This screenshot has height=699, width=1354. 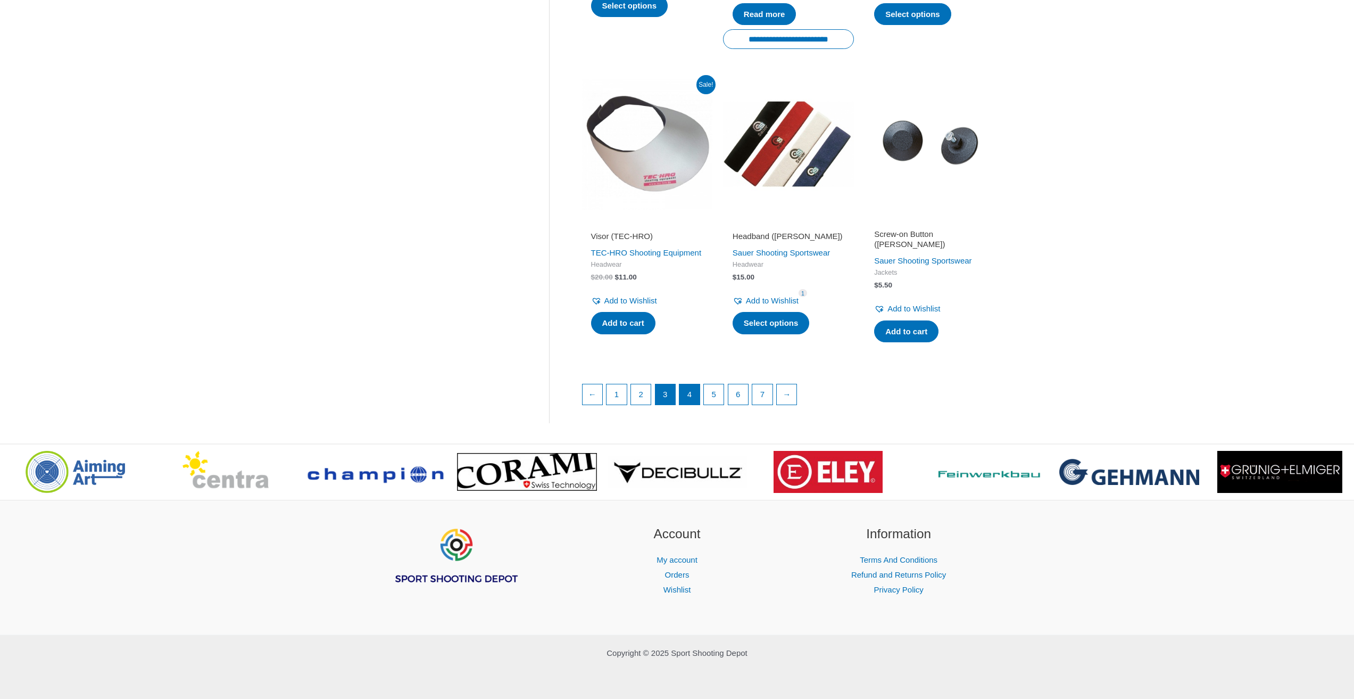 What do you see at coordinates (739, 394) in the screenshot?
I see `a: Page 6` at bounding box center [739, 394].